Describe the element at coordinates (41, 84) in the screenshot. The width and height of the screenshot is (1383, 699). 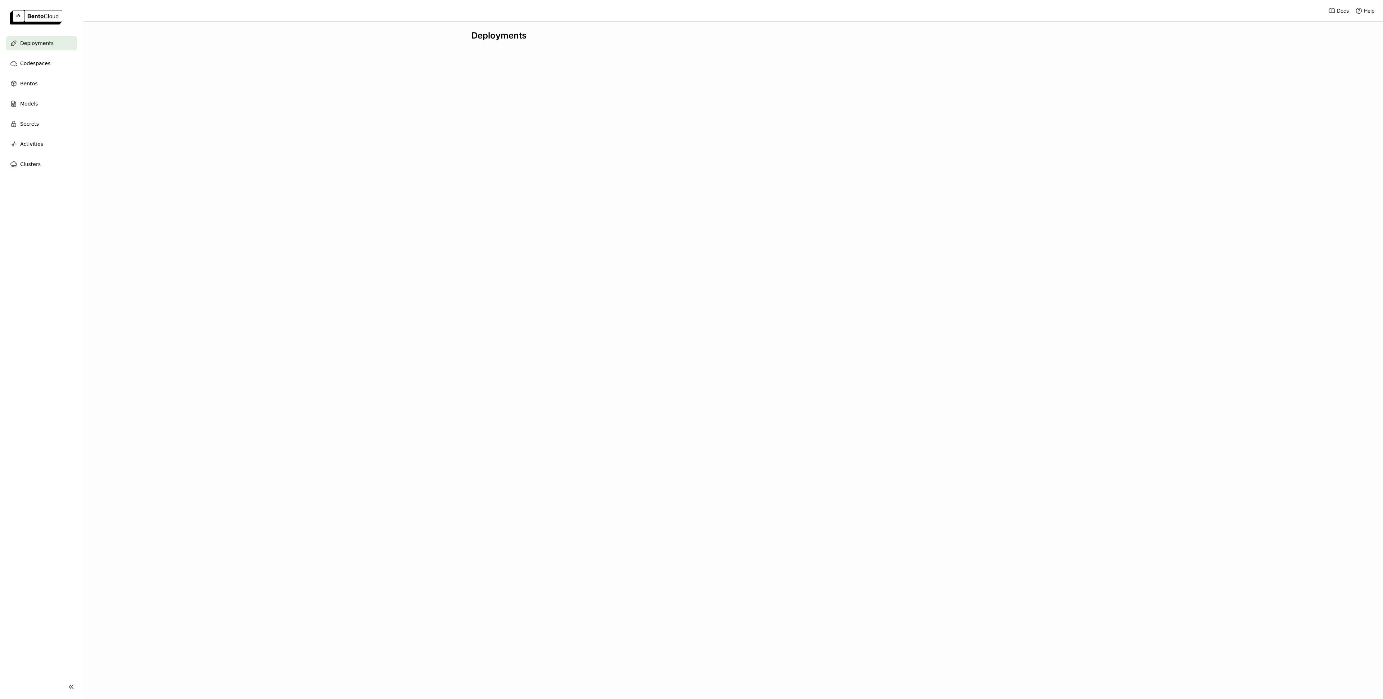
I see `a: Bentos` at that location.